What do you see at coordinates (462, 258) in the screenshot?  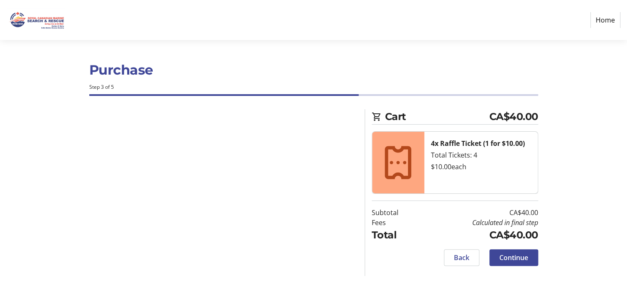 I see `span: Back` at bounding box center [462, 258].